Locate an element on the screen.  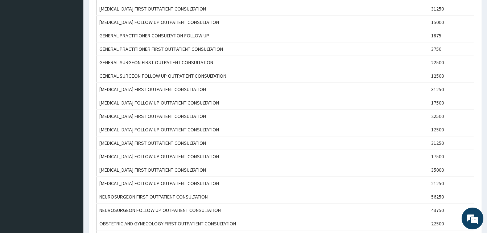
span: We're online! is located at coordinates (71, 107).